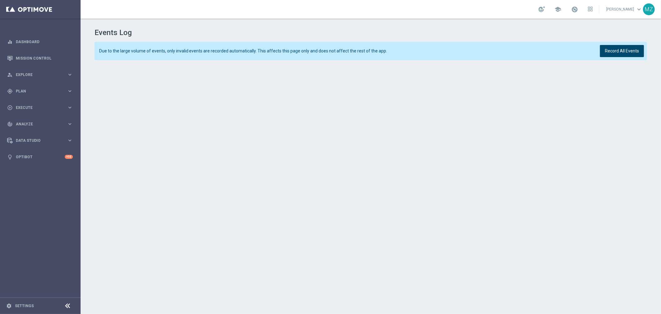  I want to click on span: school, so click(558, 9).